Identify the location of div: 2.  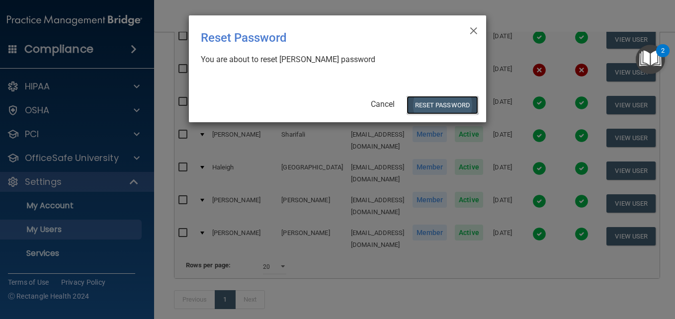
(663, 57).